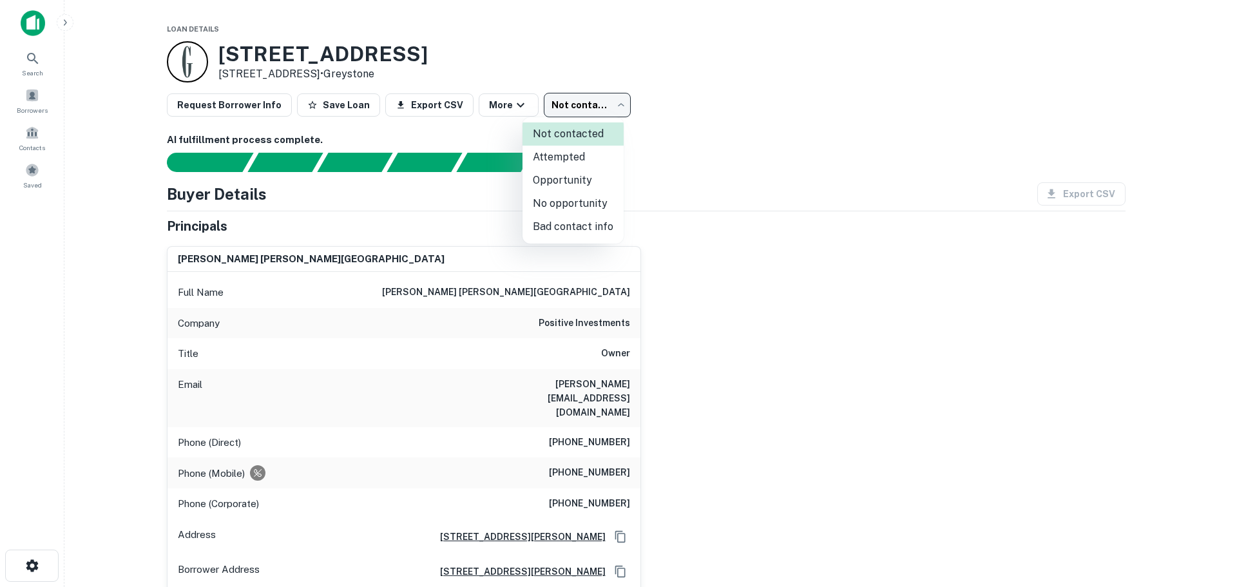  What do you see at coordinates (573, 204) in the screenshot?
I see `li: No opportunity` at bounding box center [573, 204].